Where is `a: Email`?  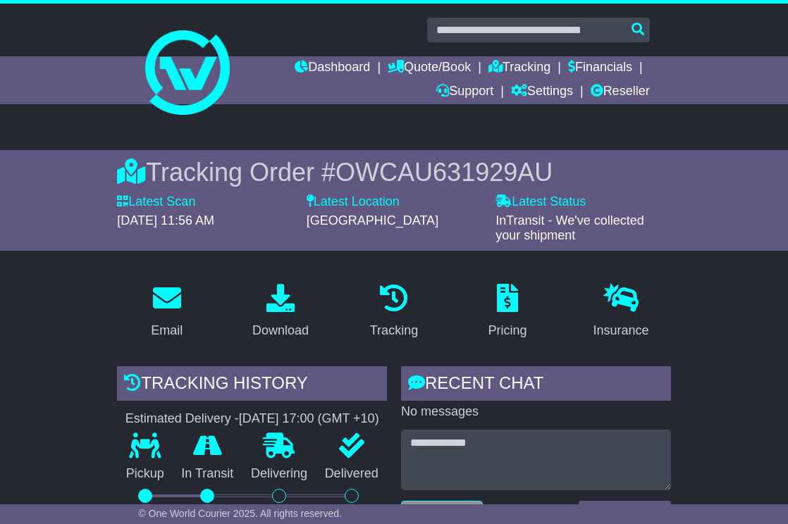
a: Email is located at coordinates (166, 312).